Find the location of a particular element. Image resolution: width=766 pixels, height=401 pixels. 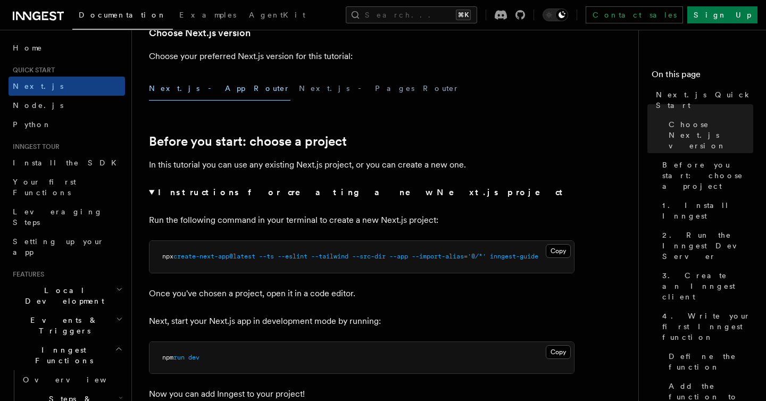

span: Features is located at coordinates (26, 274).